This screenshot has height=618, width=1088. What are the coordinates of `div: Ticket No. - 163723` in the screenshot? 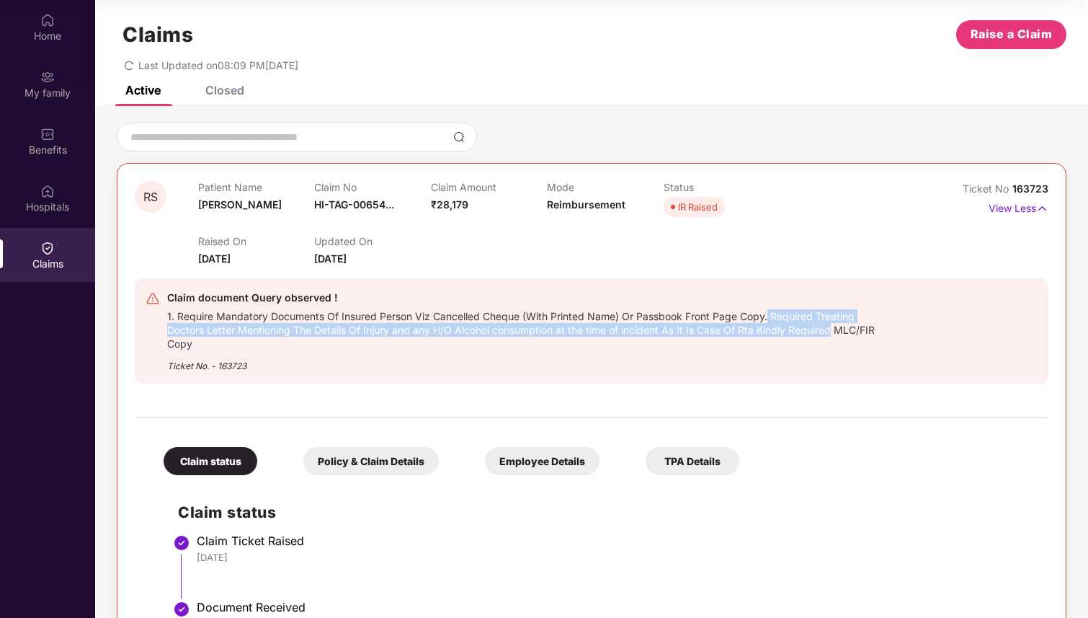 It's located at (528, 361).